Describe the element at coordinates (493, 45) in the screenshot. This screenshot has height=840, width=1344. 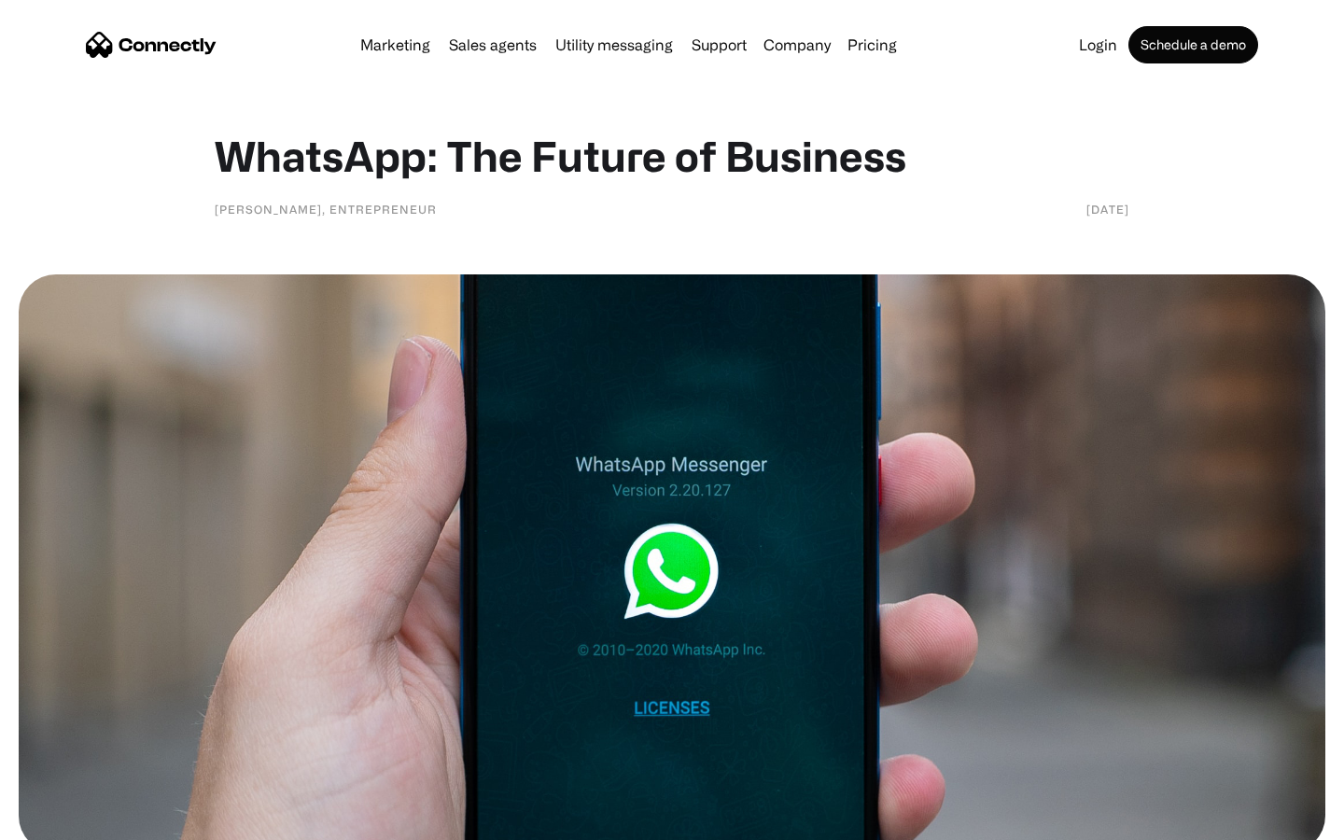
I see `a: Sales agents` at that location.